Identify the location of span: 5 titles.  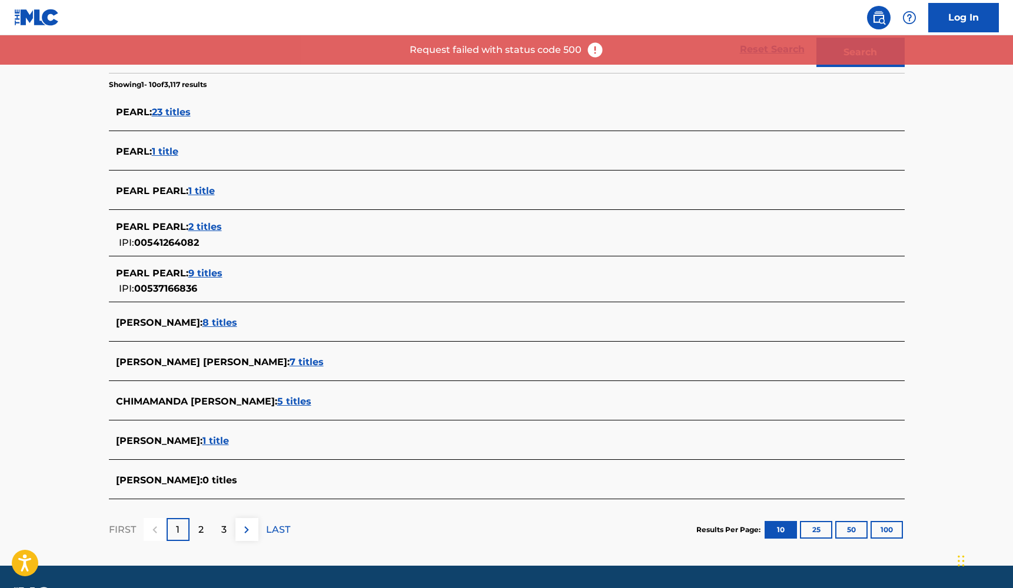
(294, 401).